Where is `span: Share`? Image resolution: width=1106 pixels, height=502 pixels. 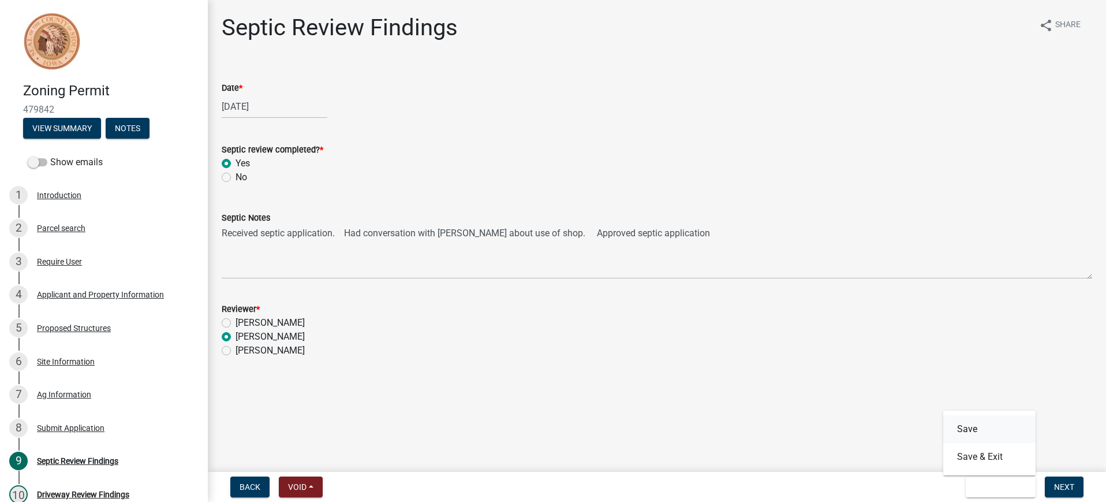 span: Share is located at coordinates (1068, 25).